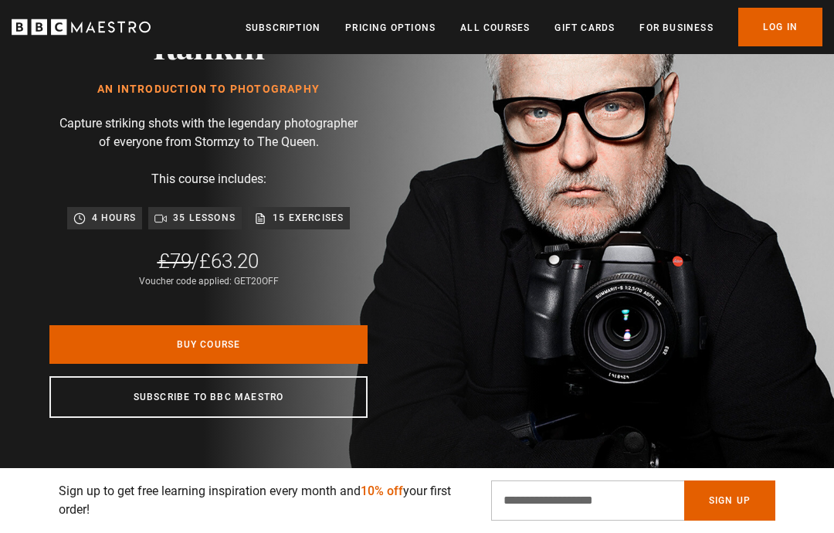 This screenshot has width=834, height=533. What do you see at coordinates (390, 28) in the screenshot?
I see `a: Pricing Options` at bounding box center [390, 28].